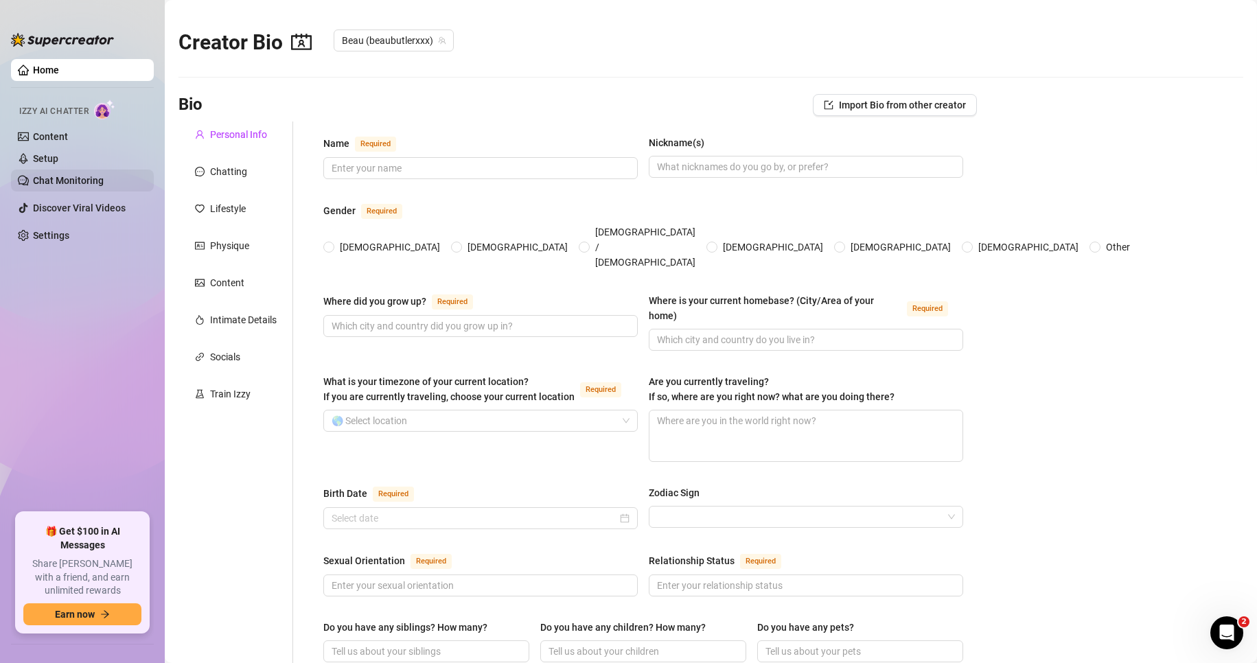 This screenshot has height=663, width=1257. What do you see at coordinates (62, 40) in the screenshot?
I see `img: logo-BBDzfeDw.svg` at bounding box center [62, 40].